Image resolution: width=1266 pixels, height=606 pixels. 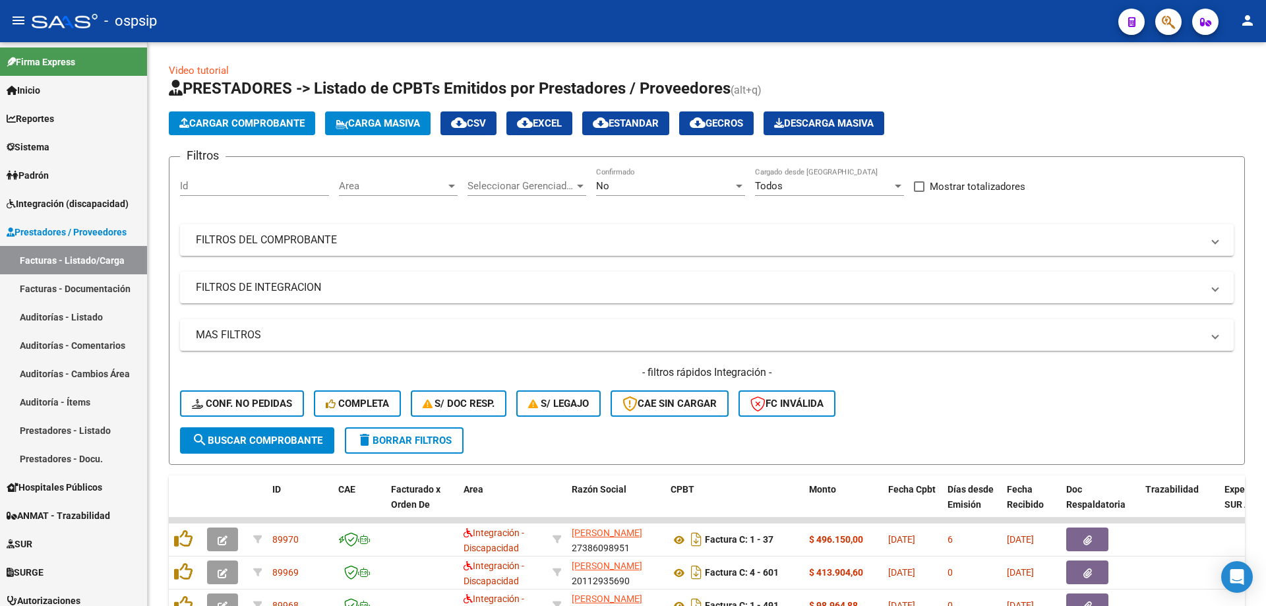 I want to click on datatable-header-cell: Facturado x Orden De, so click(x=422, y=505).